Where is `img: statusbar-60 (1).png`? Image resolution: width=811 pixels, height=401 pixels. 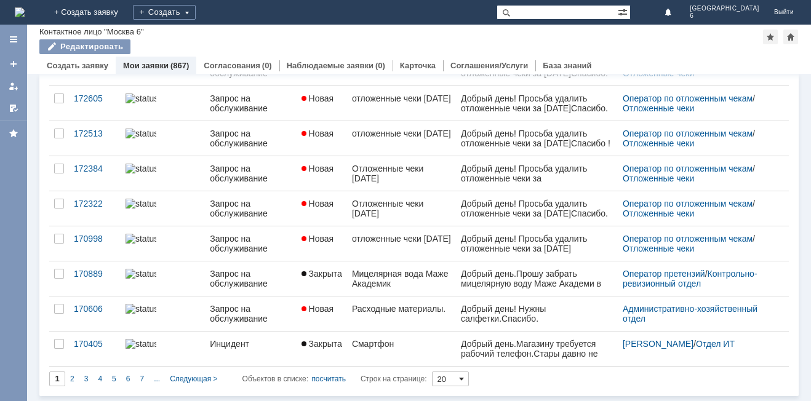 img: statusbar-60 (1).png is located at coordinates (141, 344).